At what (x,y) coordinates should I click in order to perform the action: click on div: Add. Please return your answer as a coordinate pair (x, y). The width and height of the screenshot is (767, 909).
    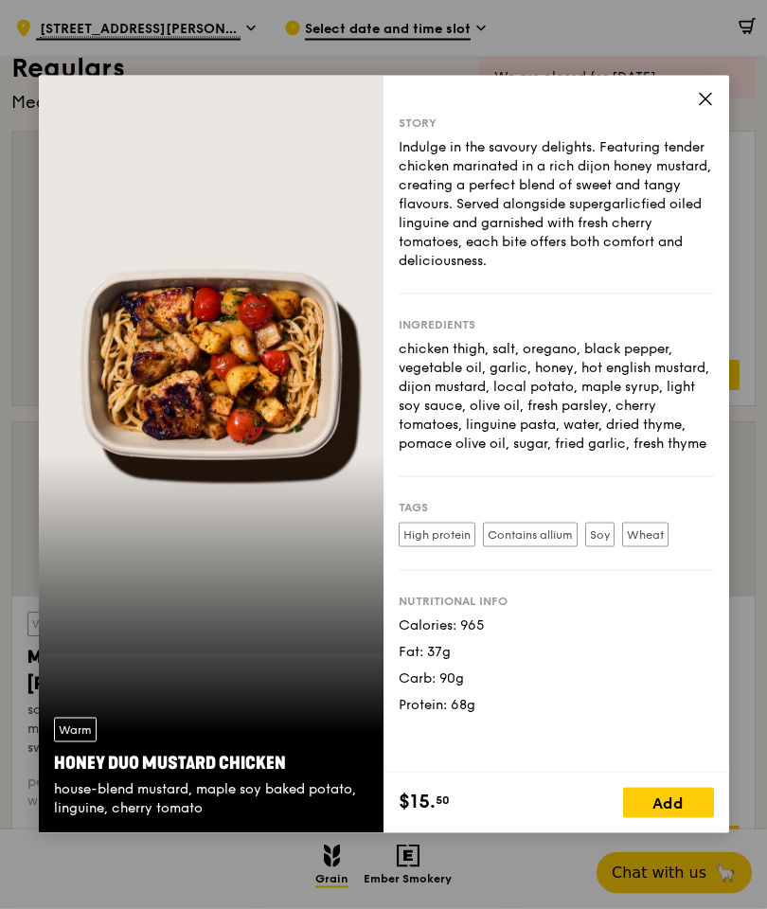
    Looking at the image, I should click on (668, 803).